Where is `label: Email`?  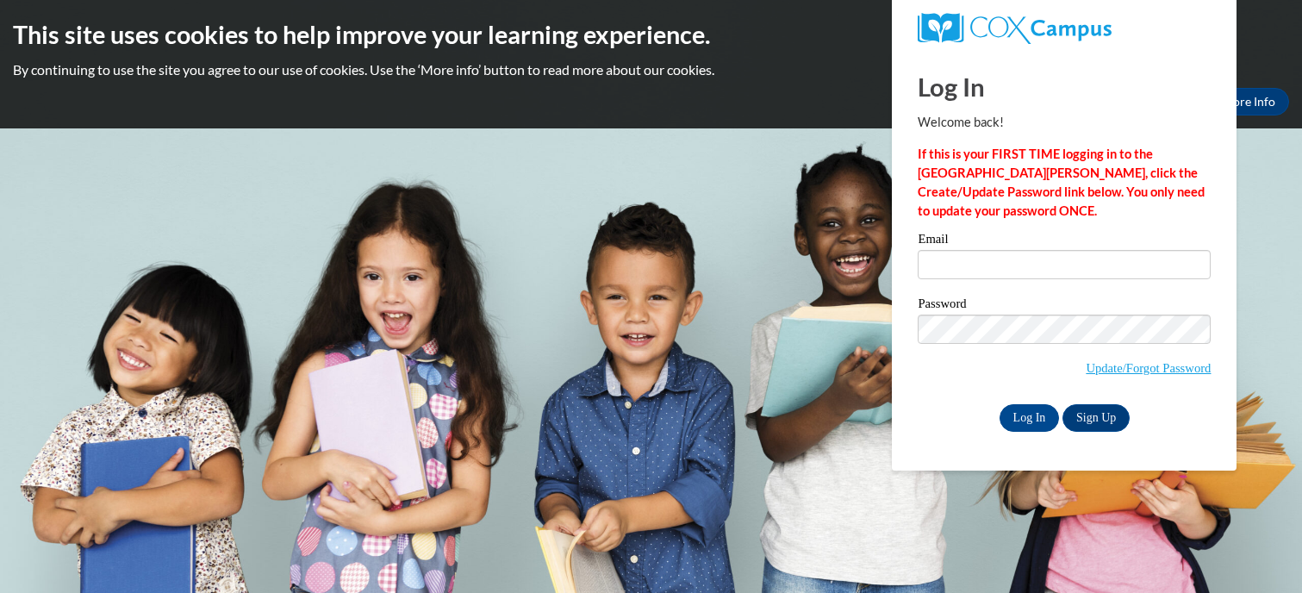
label: Email is located at coordinates (1064, 241).